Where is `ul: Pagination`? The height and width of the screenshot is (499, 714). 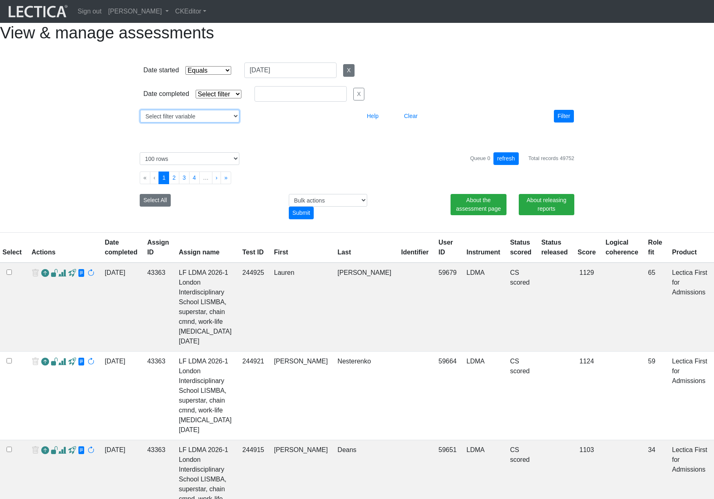
ul: Pagination is located at coordinates (357, 178).